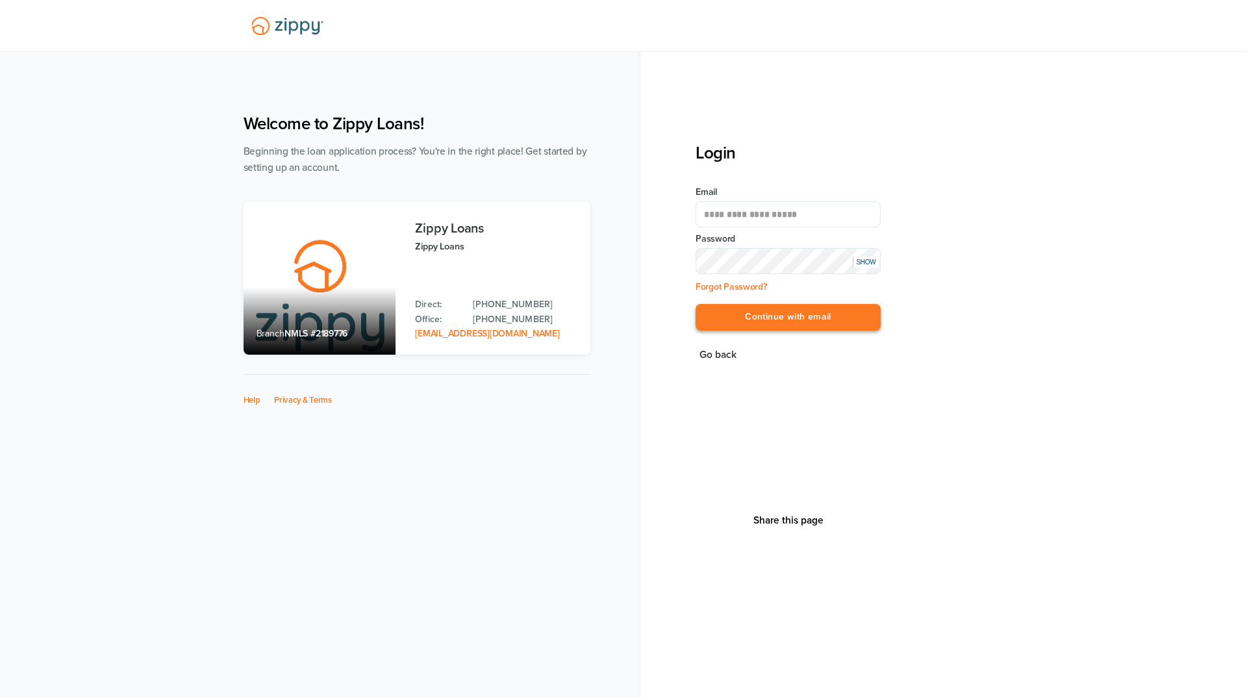 This screenshot has height=697, width=1247. What do you see at coordinates (865, 262) in the screenshot?
I see `div: SHOW` at bounding box center [865, 262].